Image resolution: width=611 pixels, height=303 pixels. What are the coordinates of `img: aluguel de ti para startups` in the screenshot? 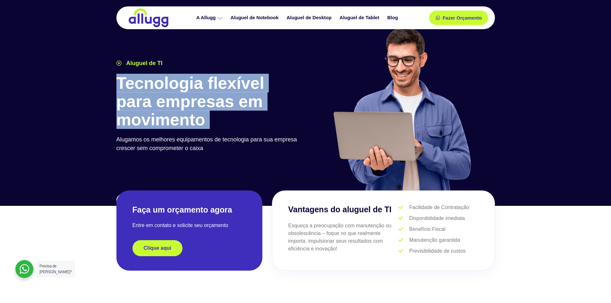 It's located at (402, 109).